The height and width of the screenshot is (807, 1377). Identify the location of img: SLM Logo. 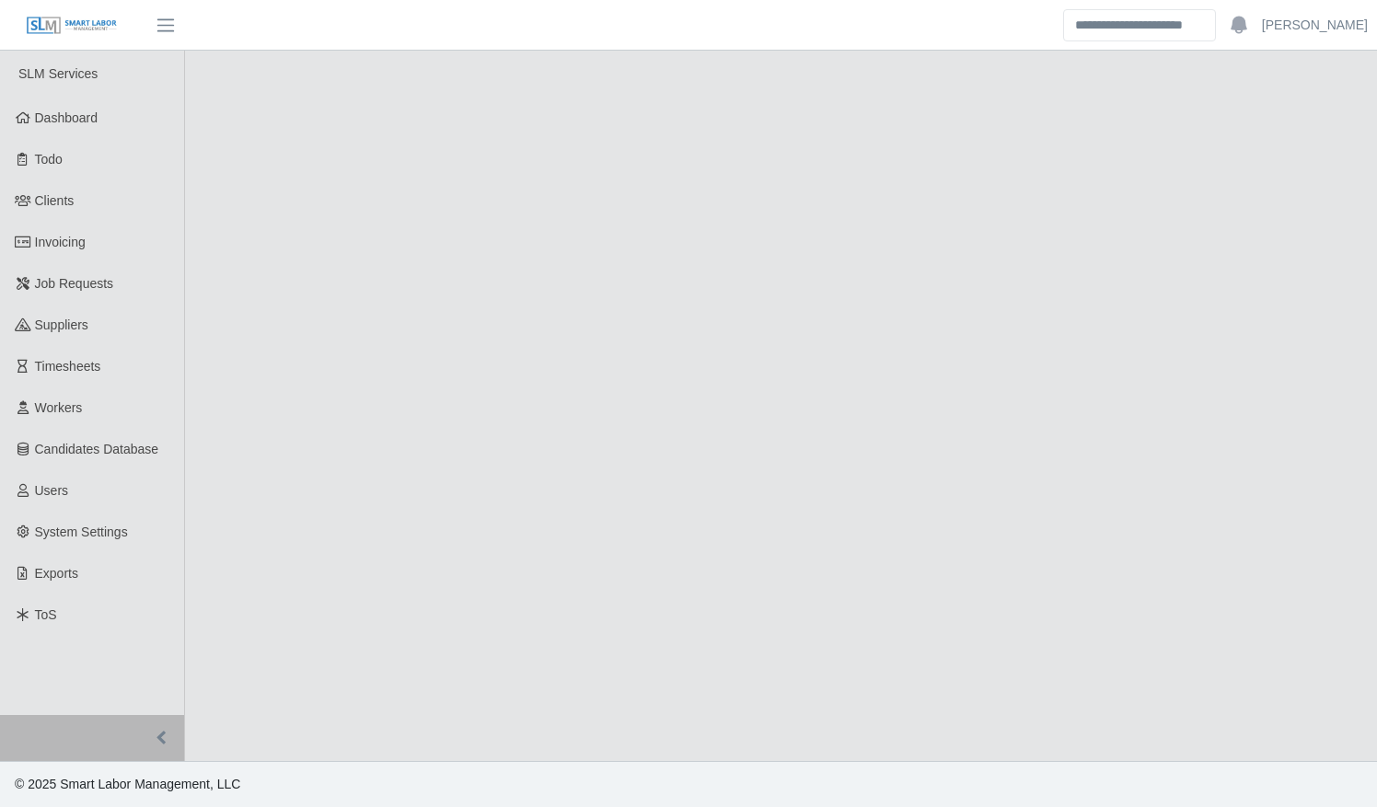
(72, 26).